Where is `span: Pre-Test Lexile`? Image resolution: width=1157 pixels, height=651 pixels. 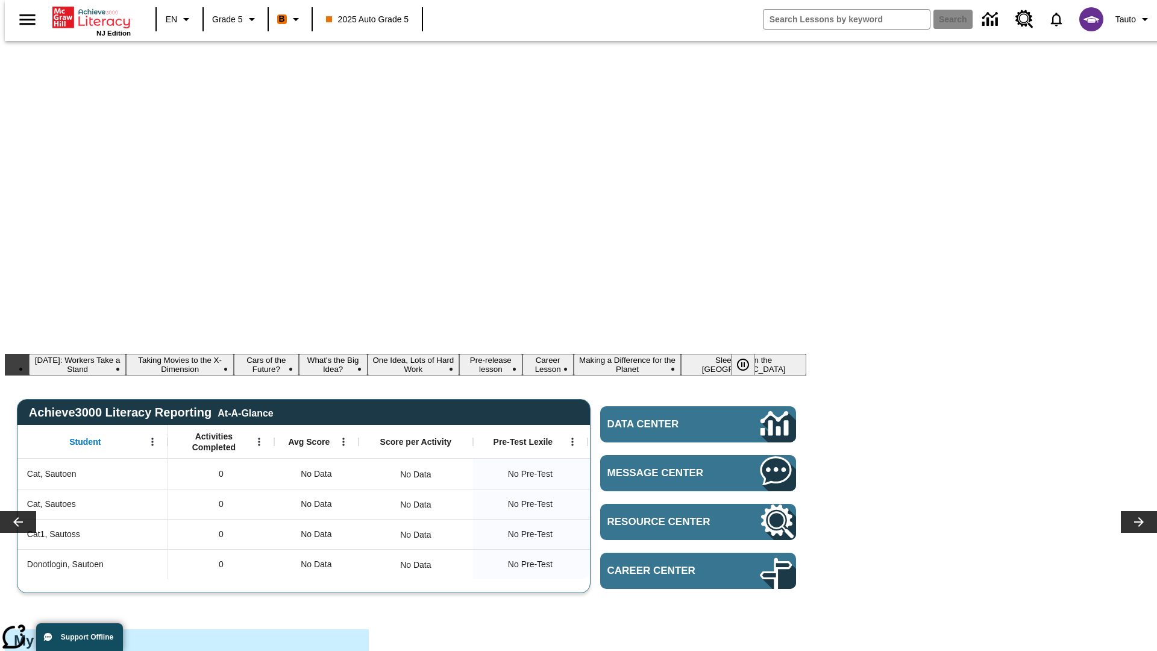
span: Pre-Test Lexile is located at coordinates (523, 442).